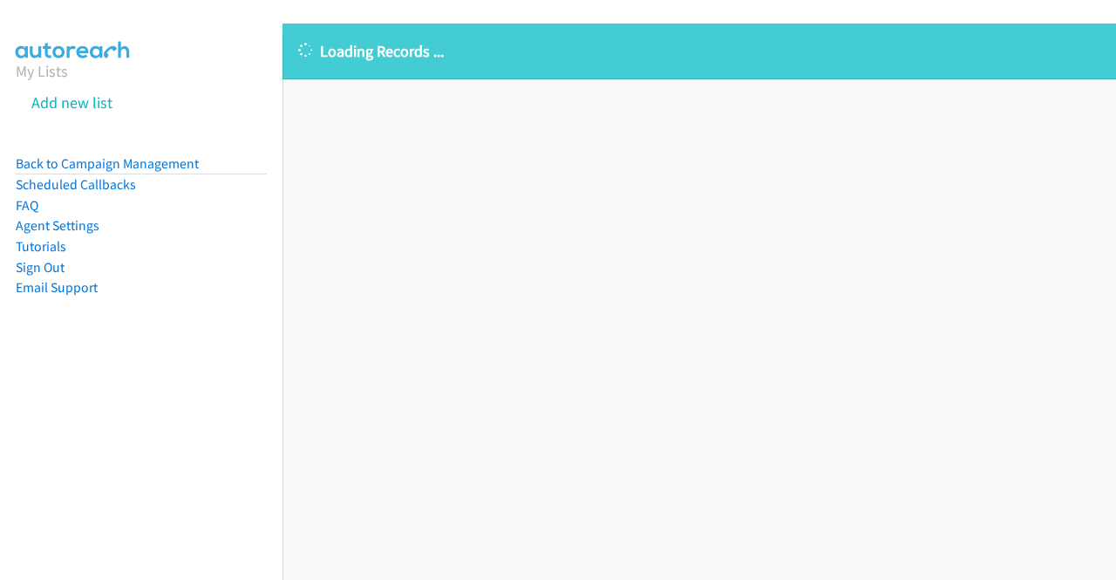 The height and width of the screenshot is (580, 1116). I want to click on a: Agent Settings, so click(58, 225).